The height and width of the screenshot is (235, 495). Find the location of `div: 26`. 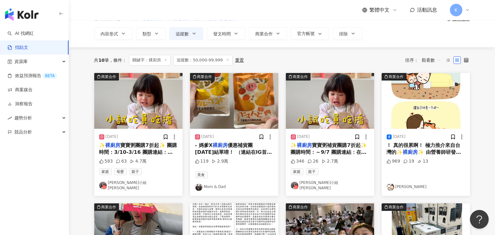

div: 26 is located at coordinates (313, 161).